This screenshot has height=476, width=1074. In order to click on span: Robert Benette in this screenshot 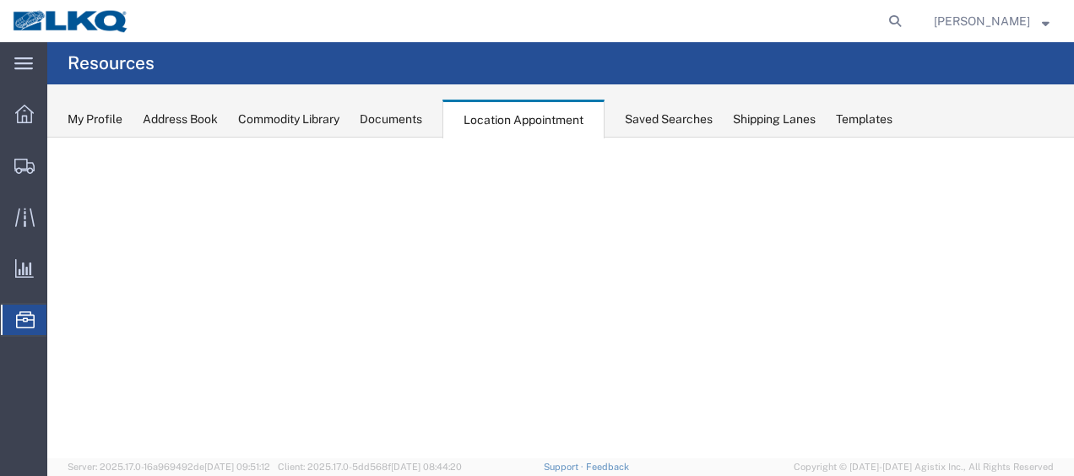, I will do `click(982, 21)`.